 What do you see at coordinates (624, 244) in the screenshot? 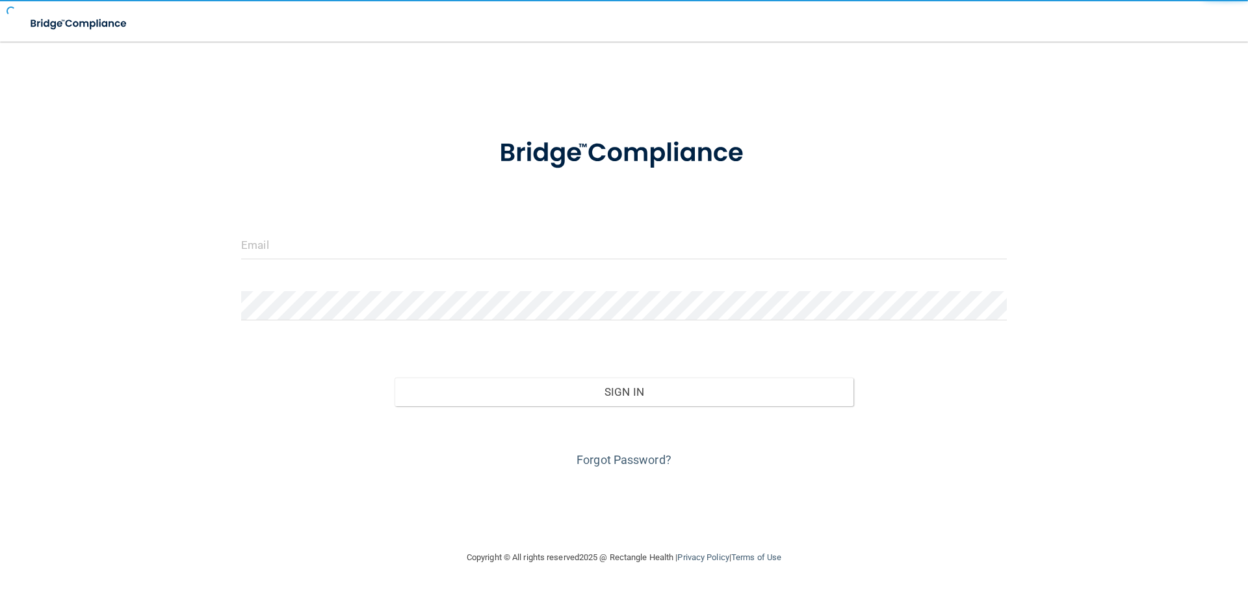
I see `input: Email` at bounding box center [624, 244].